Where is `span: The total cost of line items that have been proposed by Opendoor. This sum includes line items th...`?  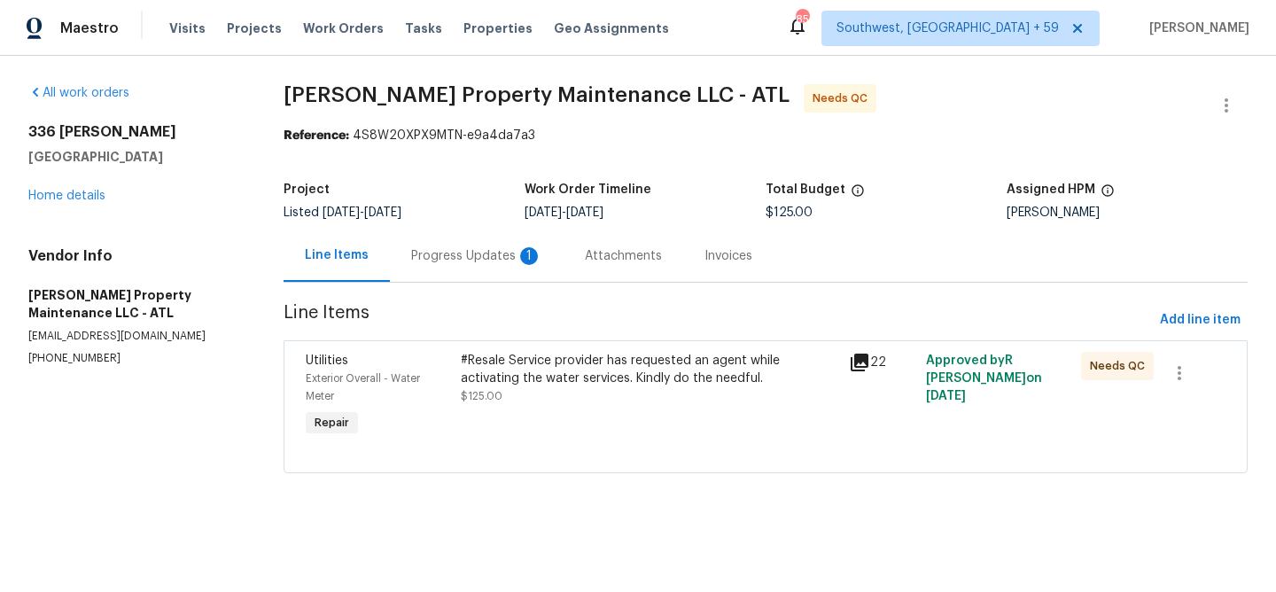
span: The total cost of line items that have been proposed by Opendoor. This sum includes line items th... is located at coordinates (857, 195).